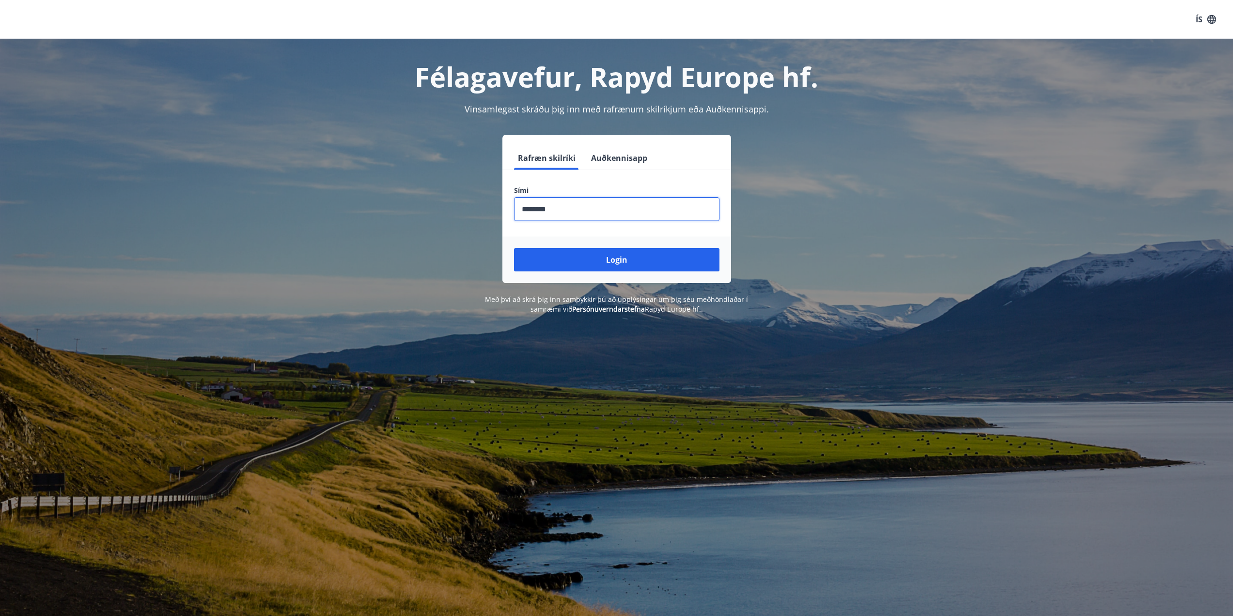 This screenshot has width=1233, height=616. I want to click on a: Persónuverndarstefna, so click(609, 309).